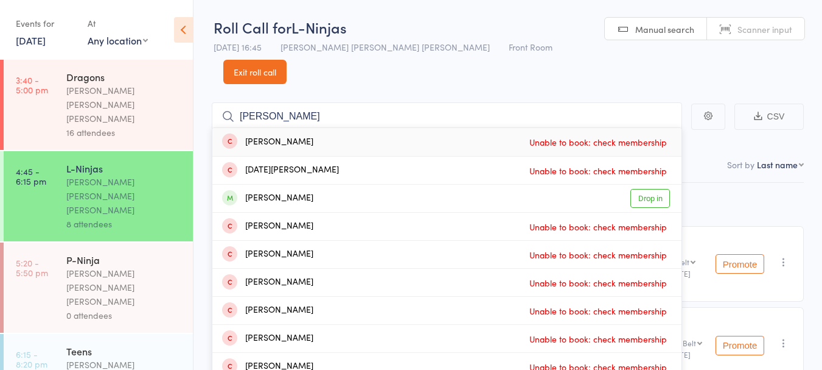  What do you see at coordinates (124, 77) in the screenshot?
I see `div: Dragons` at bounding box center [124, 77].